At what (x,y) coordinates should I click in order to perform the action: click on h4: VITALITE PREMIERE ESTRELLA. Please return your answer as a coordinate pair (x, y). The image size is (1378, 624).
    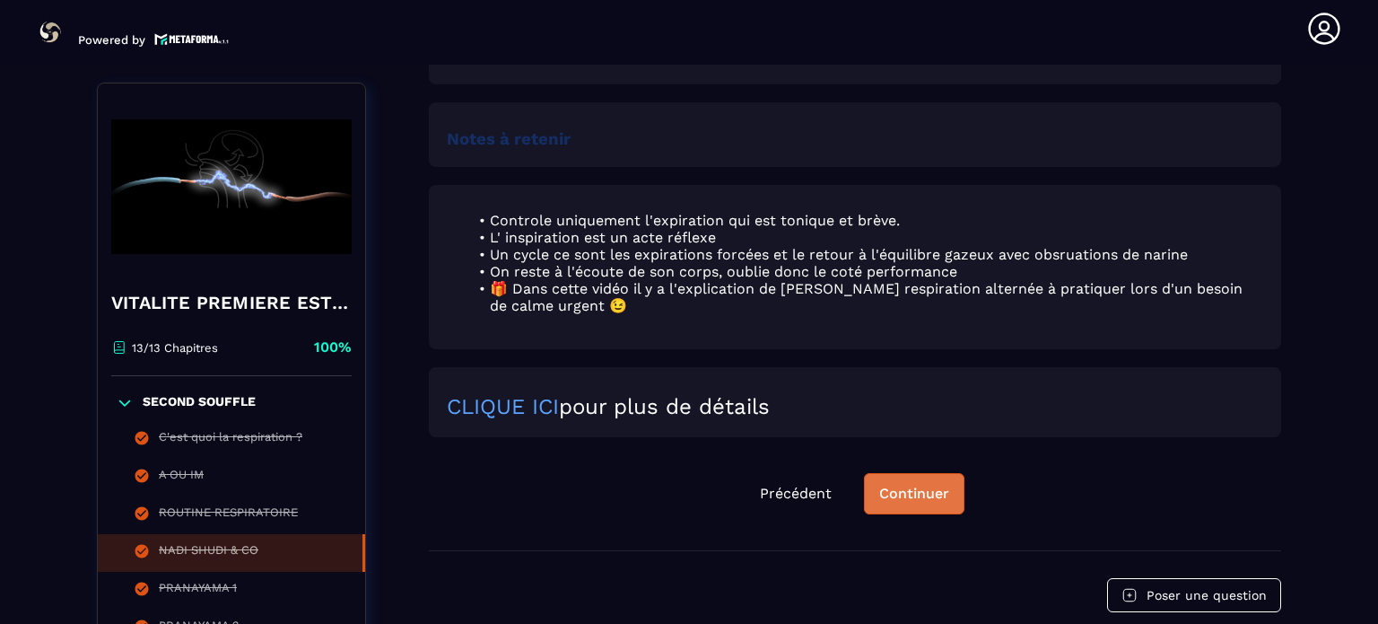
    Looking at the image, I should click on (232, 302).